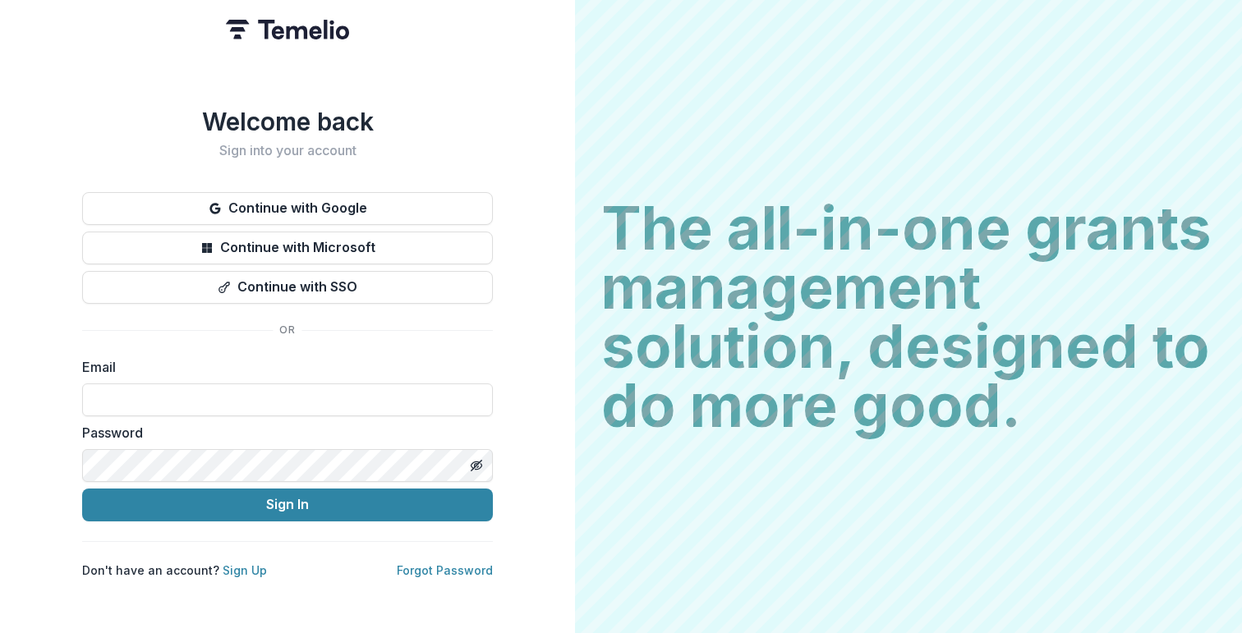 Image resolution: width=1242 pixels, height=633 pixels. I want to click on button: Continue with Google, so click(288, 209).